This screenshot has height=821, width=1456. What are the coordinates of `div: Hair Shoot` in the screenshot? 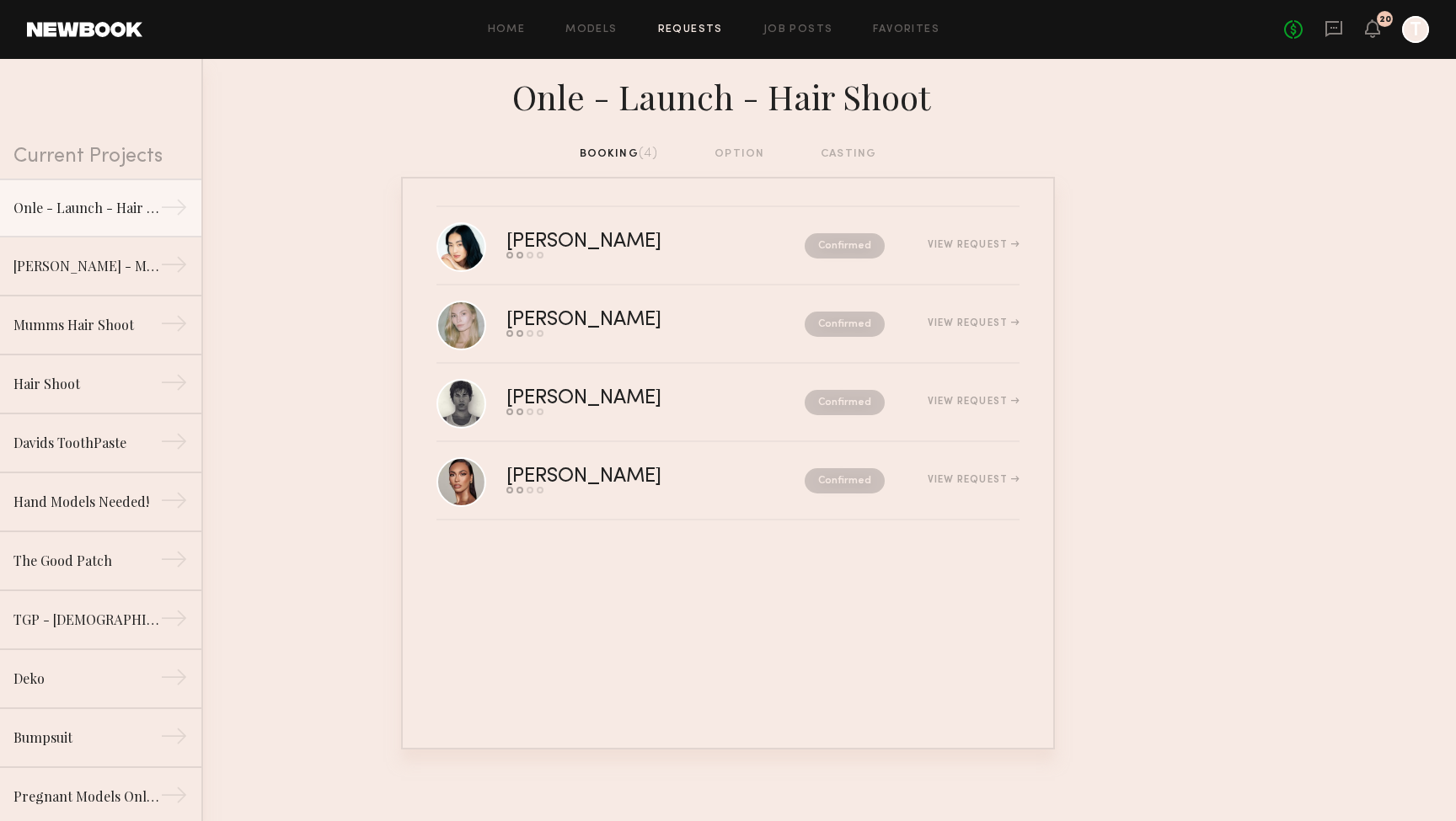 It's located at (87, 384).